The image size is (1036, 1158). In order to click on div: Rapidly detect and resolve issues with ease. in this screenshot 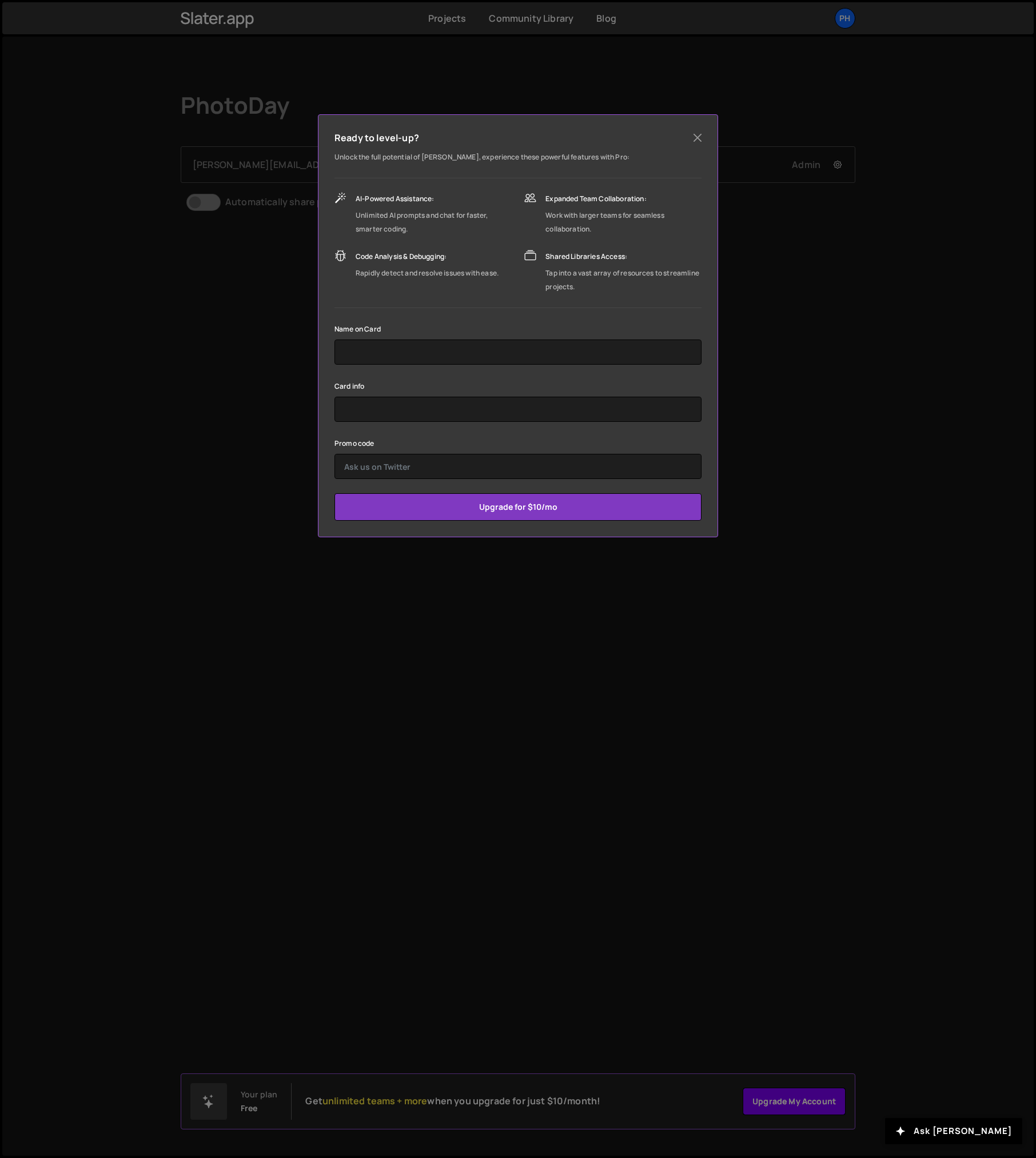, I will do `click(427, 273)`.